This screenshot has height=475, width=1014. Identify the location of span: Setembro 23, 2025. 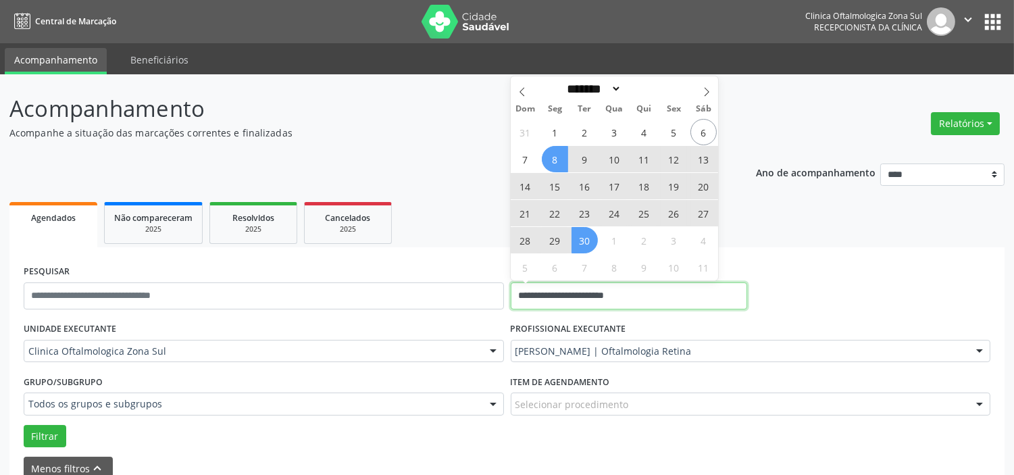
(584, 213).